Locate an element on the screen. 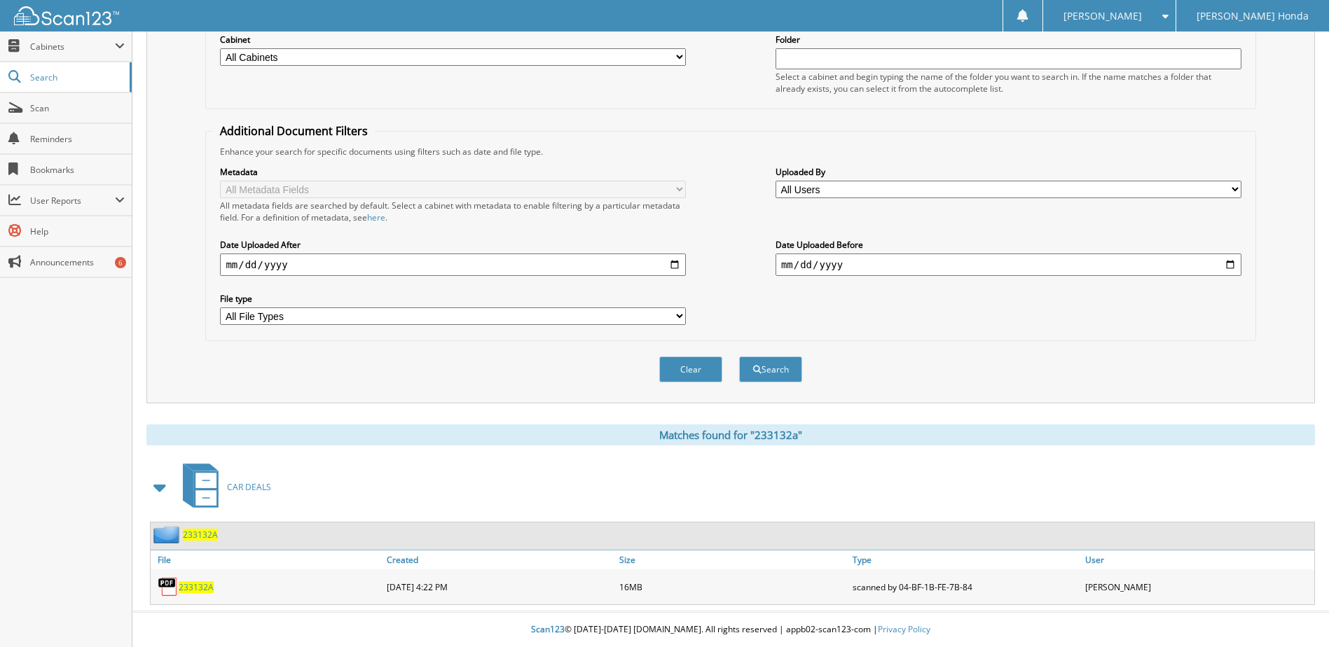 This screenshot has width=1329, height=647. span: Search is located at coordinates (76, 77).